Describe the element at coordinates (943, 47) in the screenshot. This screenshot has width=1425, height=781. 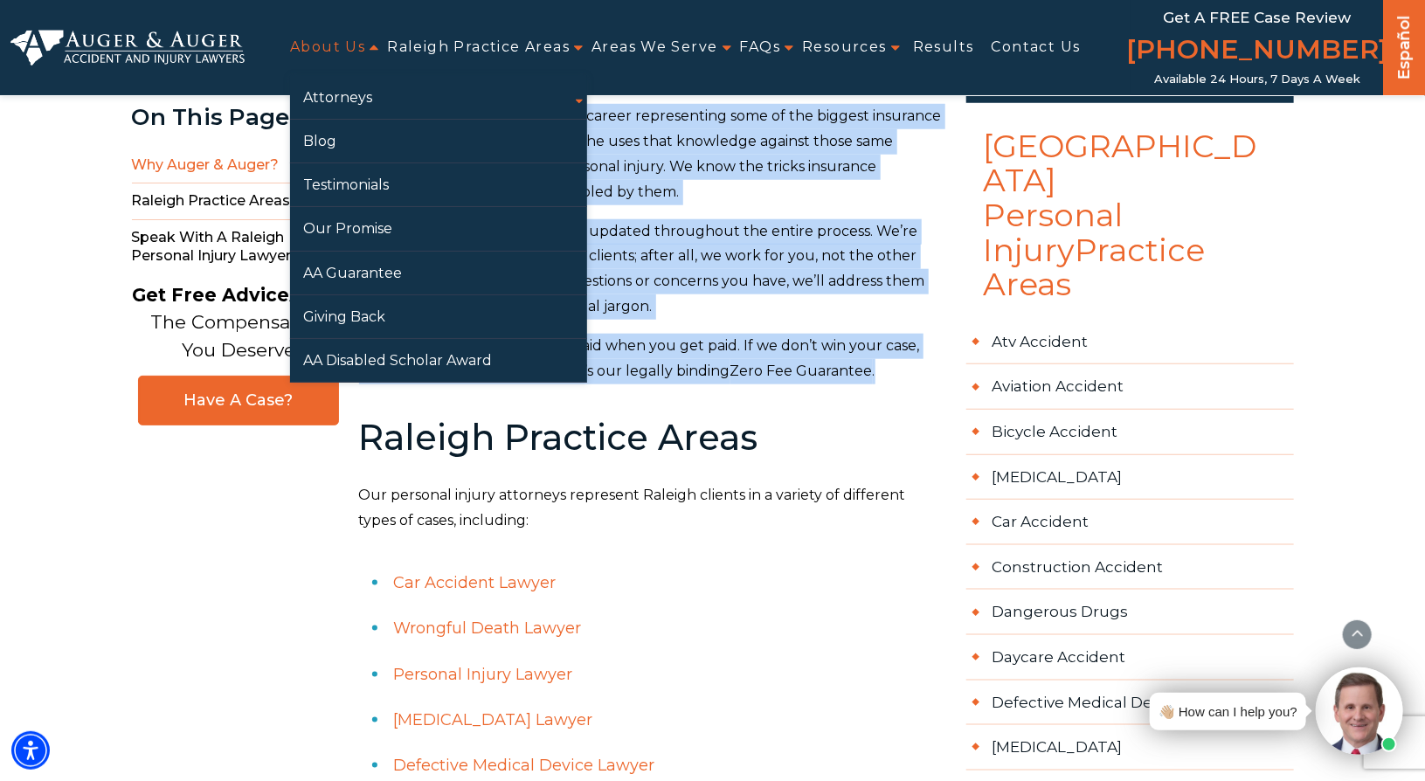
I see `a: Results` at that location.